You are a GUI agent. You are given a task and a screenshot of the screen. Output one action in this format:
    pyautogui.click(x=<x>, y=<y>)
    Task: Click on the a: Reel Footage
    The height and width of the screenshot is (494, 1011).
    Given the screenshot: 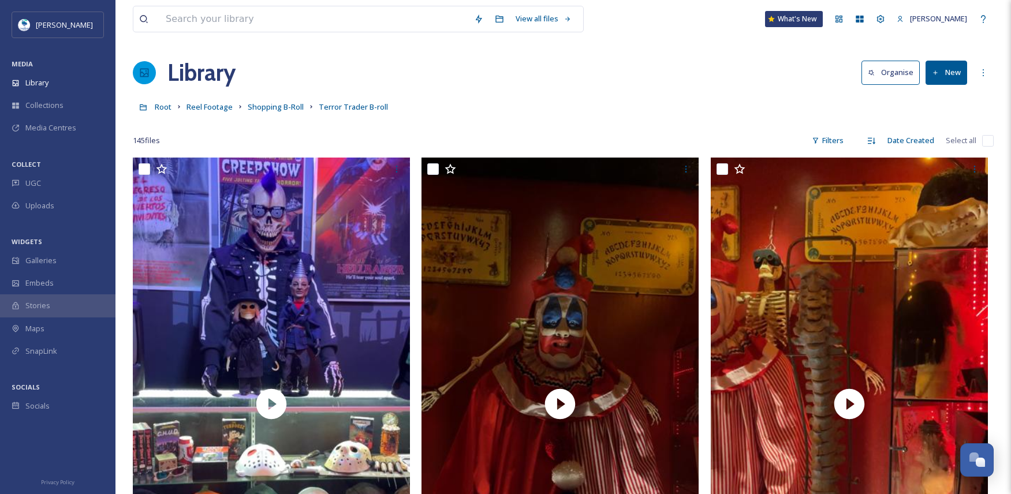 What is the action you would take?
    pyautogui.click(x=210, y=107)
    